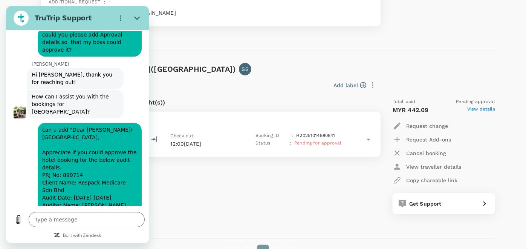 This screenshot has height=249, width=526. I want to click on span: Pending for approval, so click(318, 143).